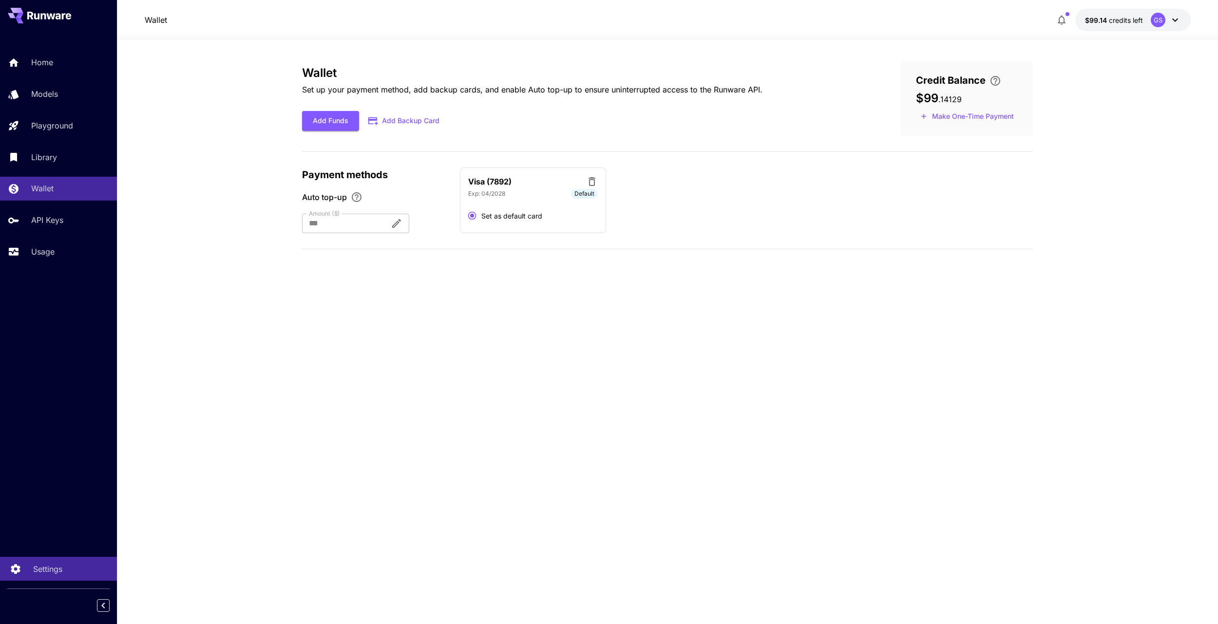 The width and height of the screenshot is (1218, 624). I want to click on p: Exp: 04/2028, so click(487, 194).